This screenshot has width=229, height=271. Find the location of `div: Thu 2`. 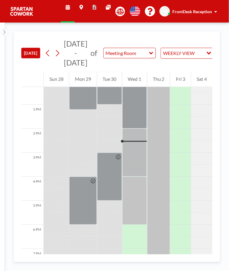

div: Thu 2 is located at coordinates (159, 80).